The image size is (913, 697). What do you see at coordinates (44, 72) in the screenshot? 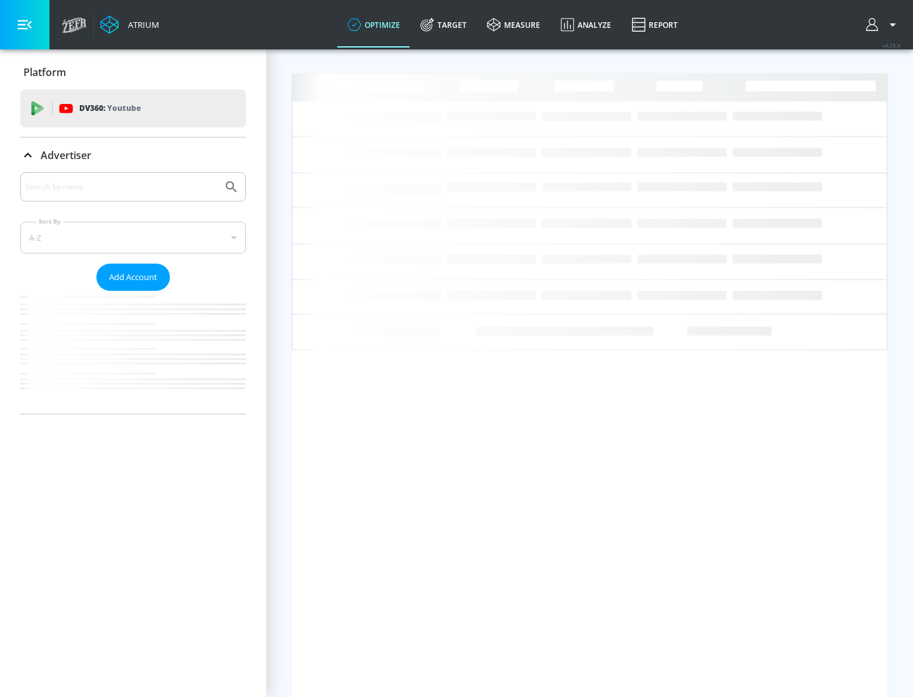
I see `p: Platform` at bounding box center [44, 72].